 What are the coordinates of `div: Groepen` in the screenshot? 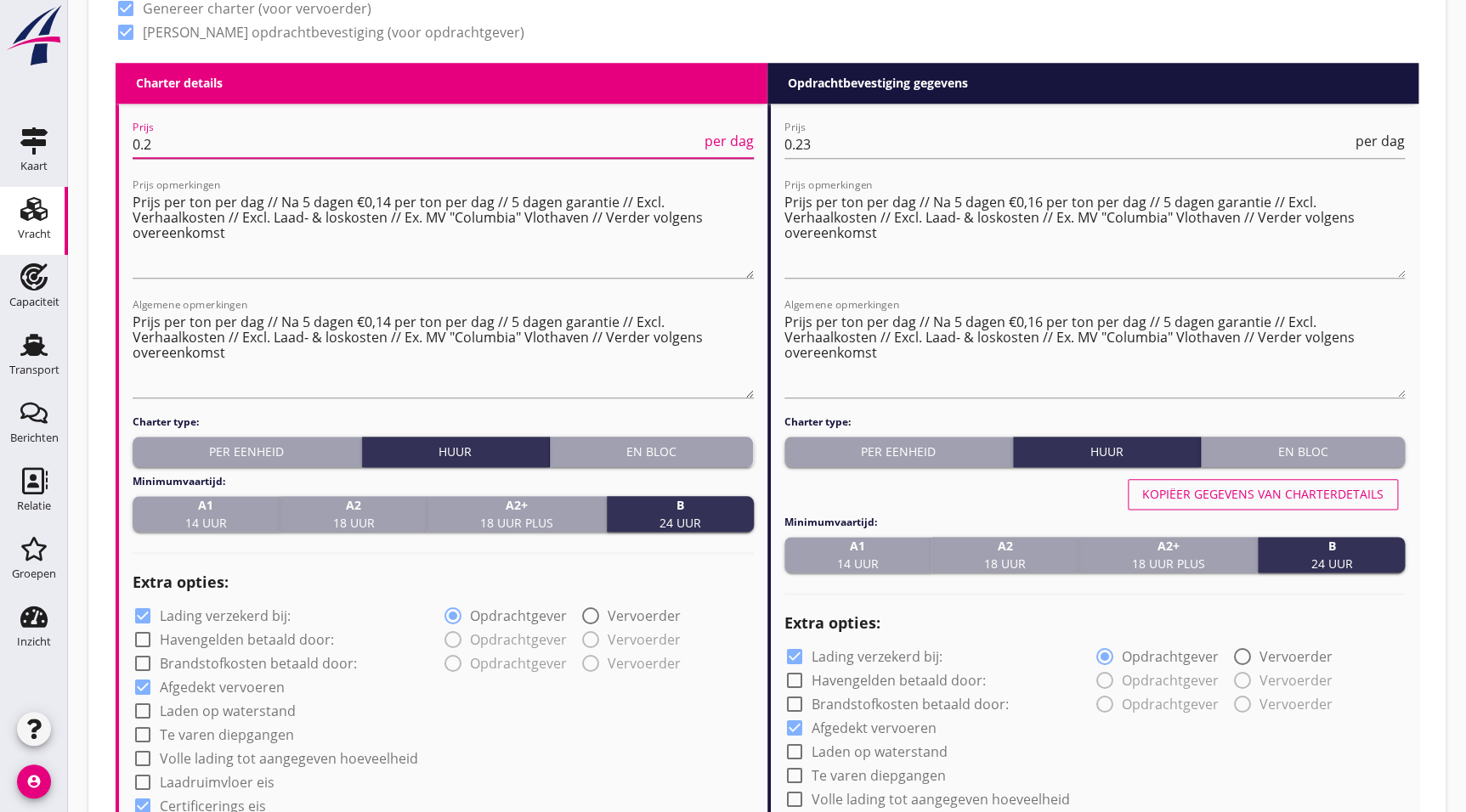 It's located at (34, 574).